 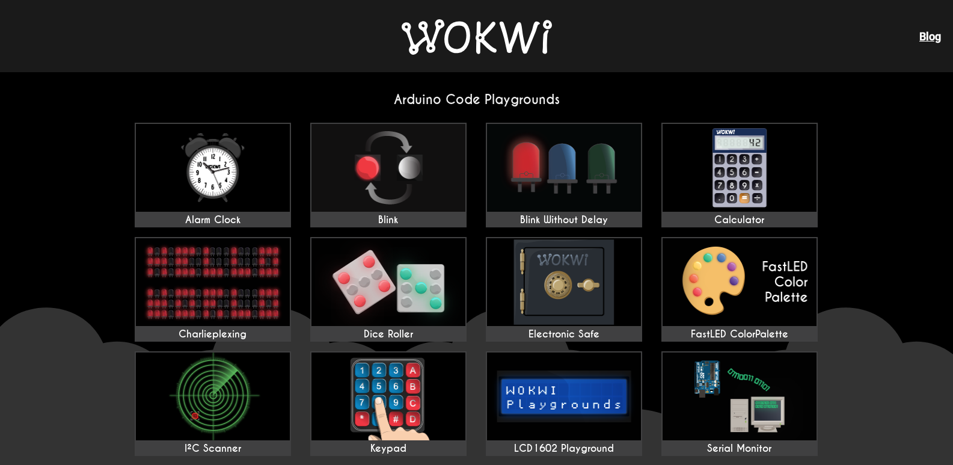 I want to click on a: Blink Without Delay, so click(x=564, y=175).